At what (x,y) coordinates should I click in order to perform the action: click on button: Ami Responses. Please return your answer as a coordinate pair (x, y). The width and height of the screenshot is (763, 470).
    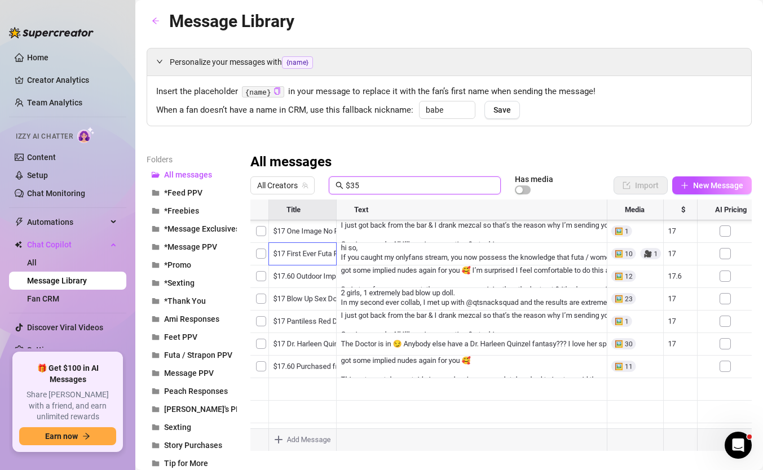
    Looking at the image, I should click on (192, 319).